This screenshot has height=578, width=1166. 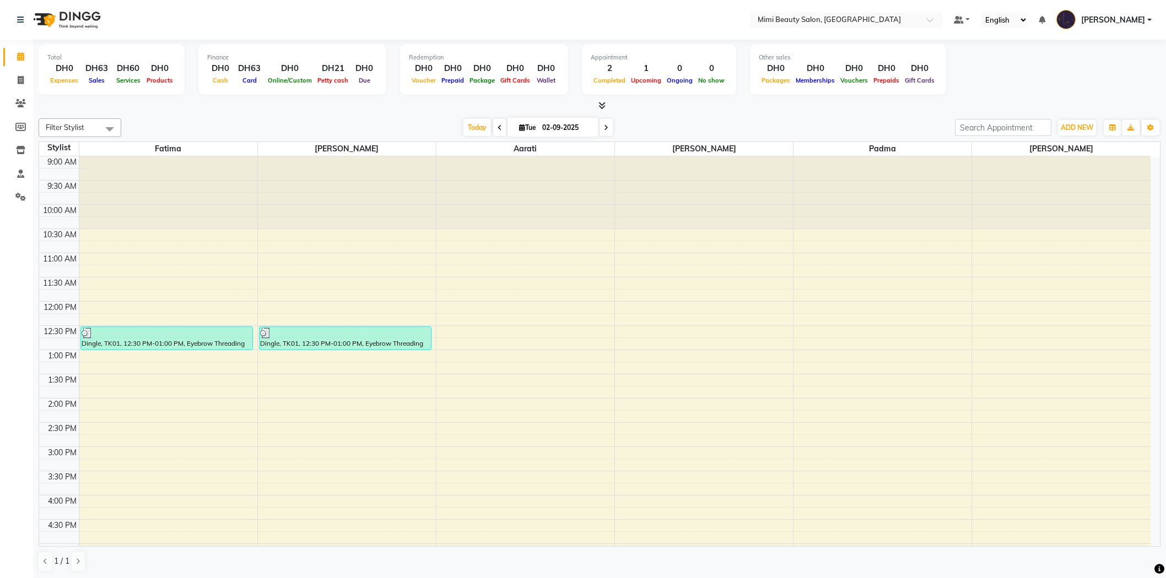 I want to click on span: Products, so click(x=160, y=80).